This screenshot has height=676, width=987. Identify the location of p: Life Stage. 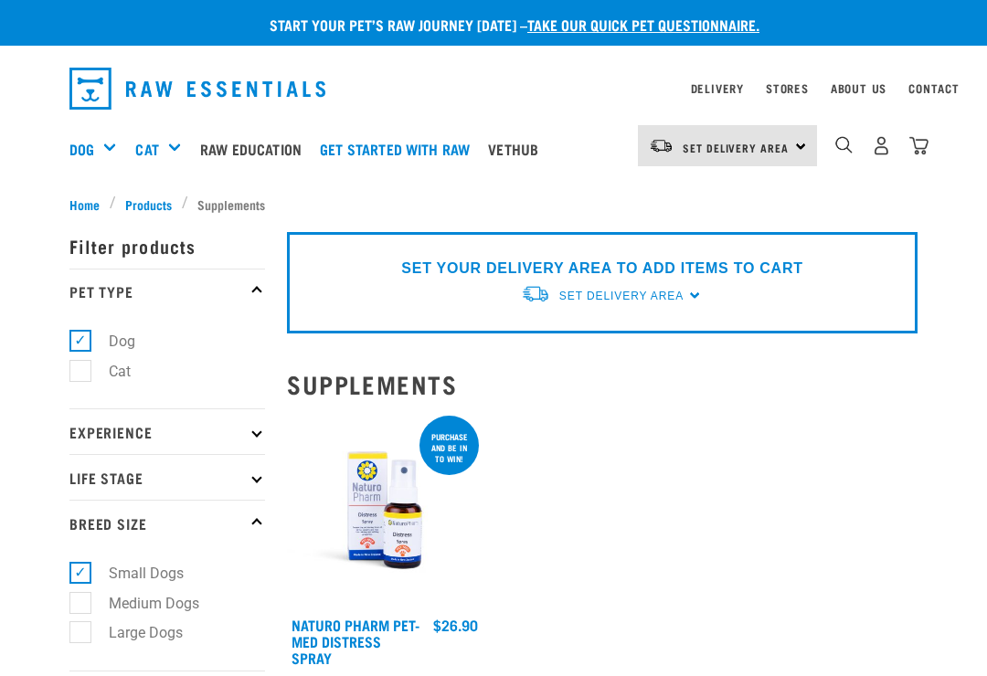
(167, 477).